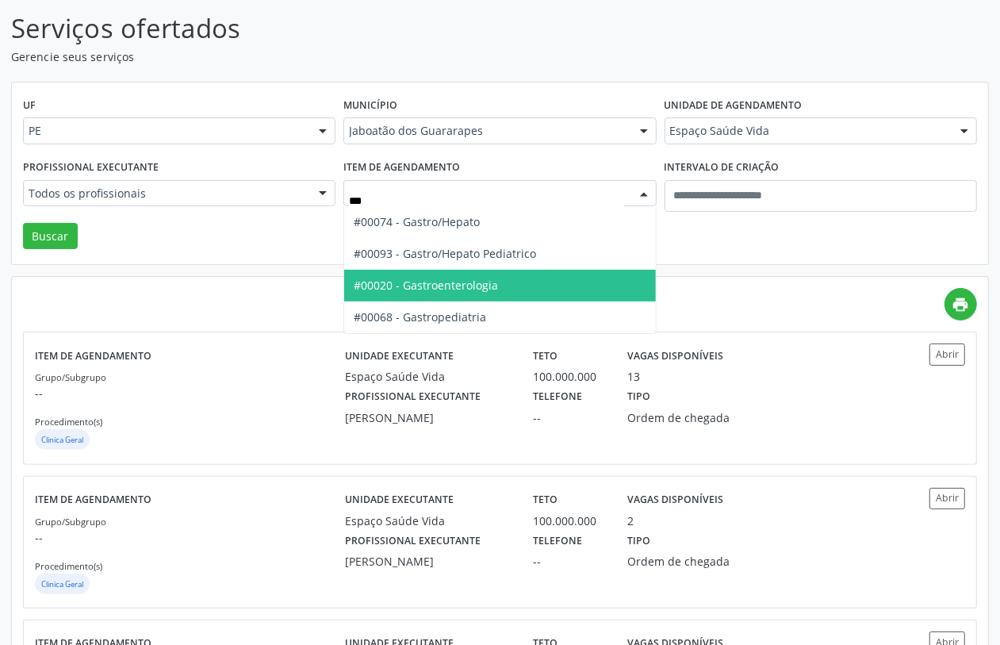 The height and width of the screenshot is (645, 1000). I want to click on span: #00093 - Gastro/Hepato Pediatrico, so click(445, 253).